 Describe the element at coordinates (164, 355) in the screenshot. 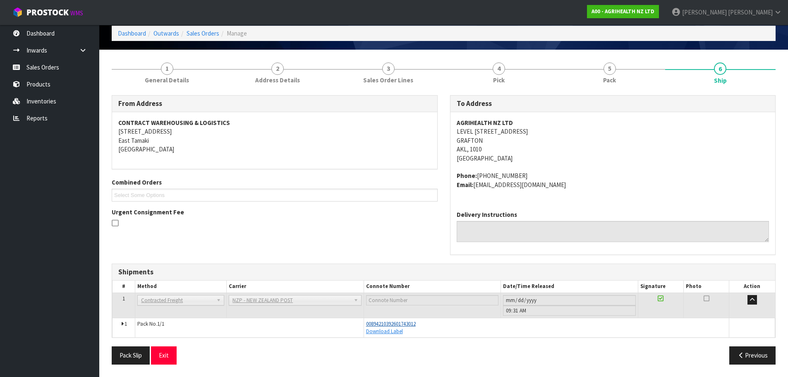

I see `button: Exit` at that location.